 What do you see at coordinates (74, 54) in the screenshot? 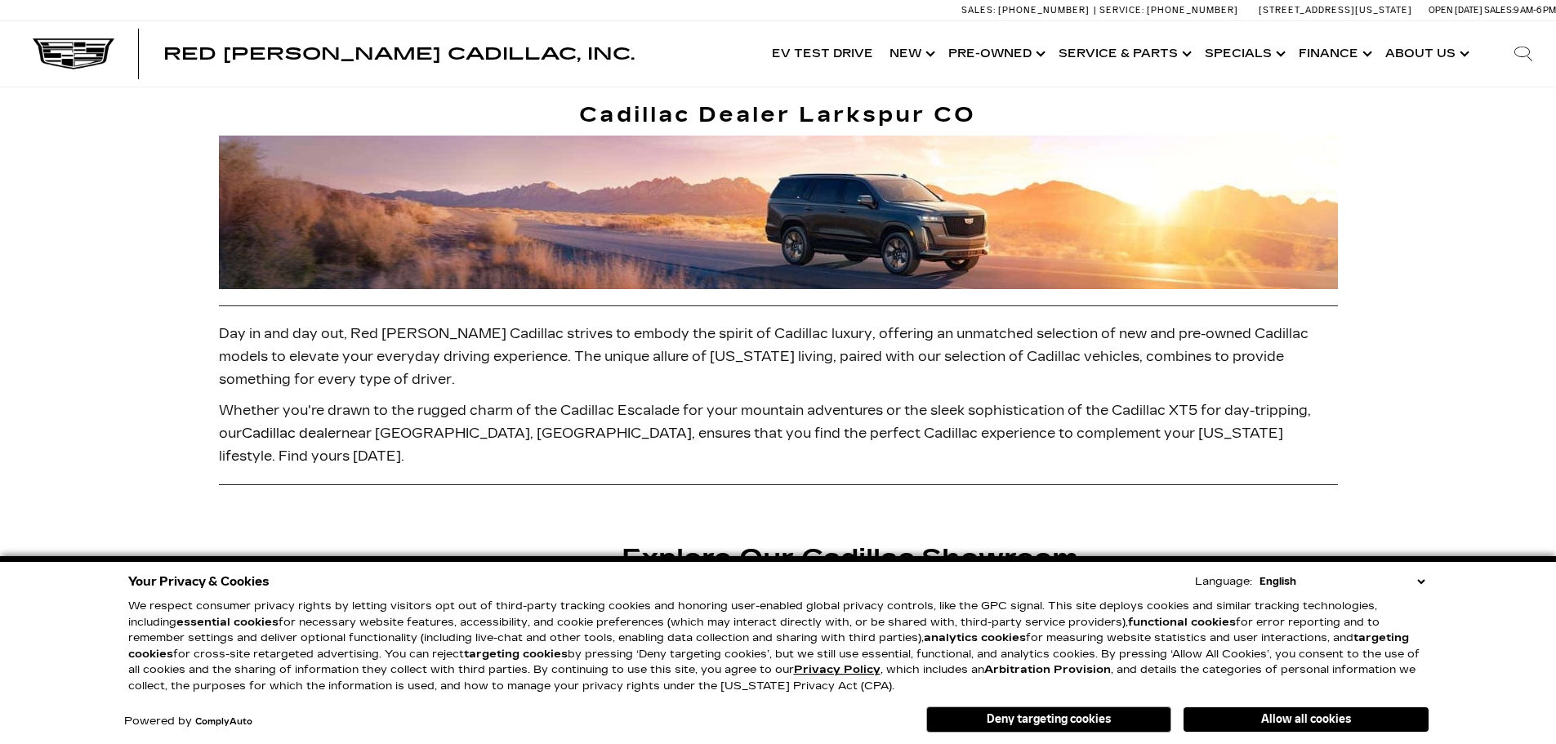
I see `img: Cadillac Dark Logo with Cadillac White Text` at bounding box center [74, 54].